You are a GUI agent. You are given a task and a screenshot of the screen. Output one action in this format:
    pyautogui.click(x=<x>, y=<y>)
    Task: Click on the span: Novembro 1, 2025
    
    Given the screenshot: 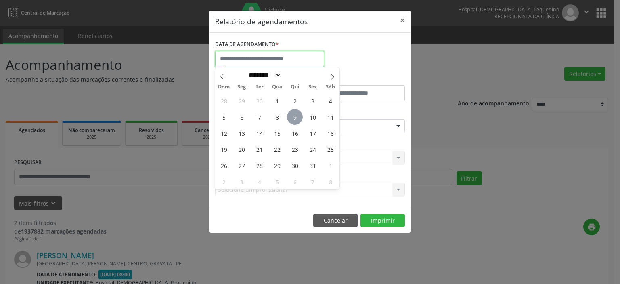 What is the action you would take?
    pyautogui.click(x=330, y=165)
    